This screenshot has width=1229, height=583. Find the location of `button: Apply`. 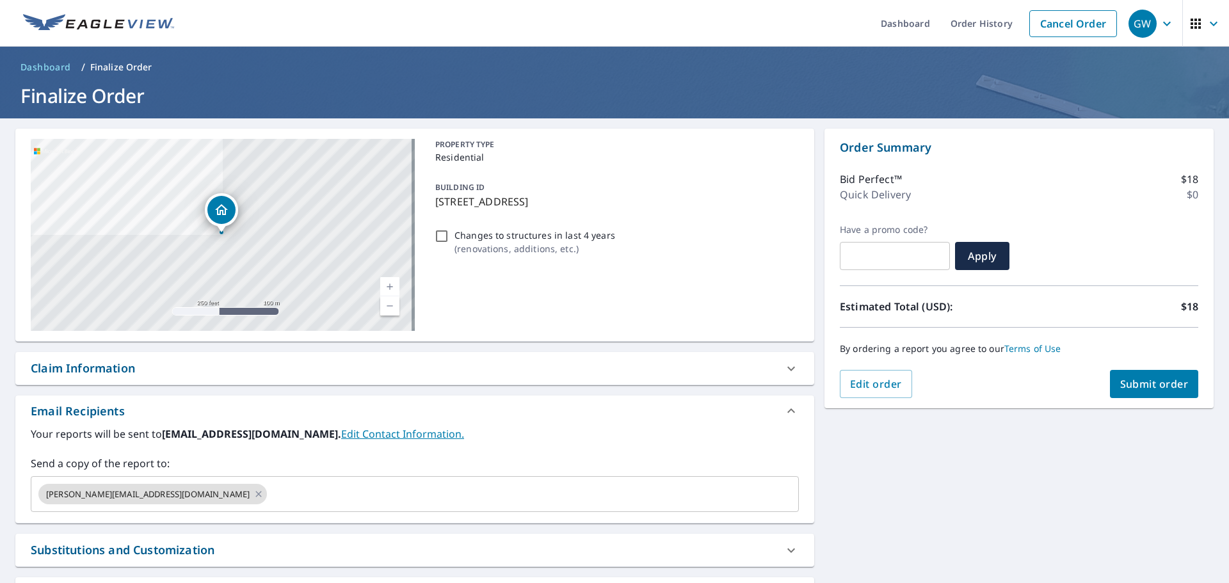

button: Apply is located at coordinates (982, 256).